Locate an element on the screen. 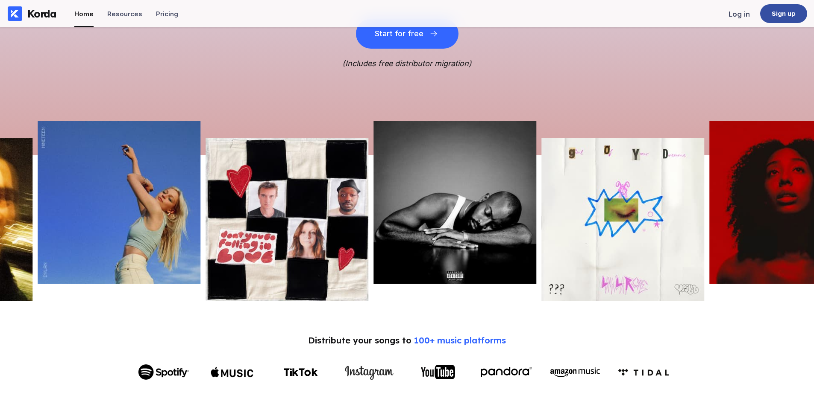 Image resolution: width=814 pixels, height=407 pixels. div: Sign up is located at coordinates (783, 14).